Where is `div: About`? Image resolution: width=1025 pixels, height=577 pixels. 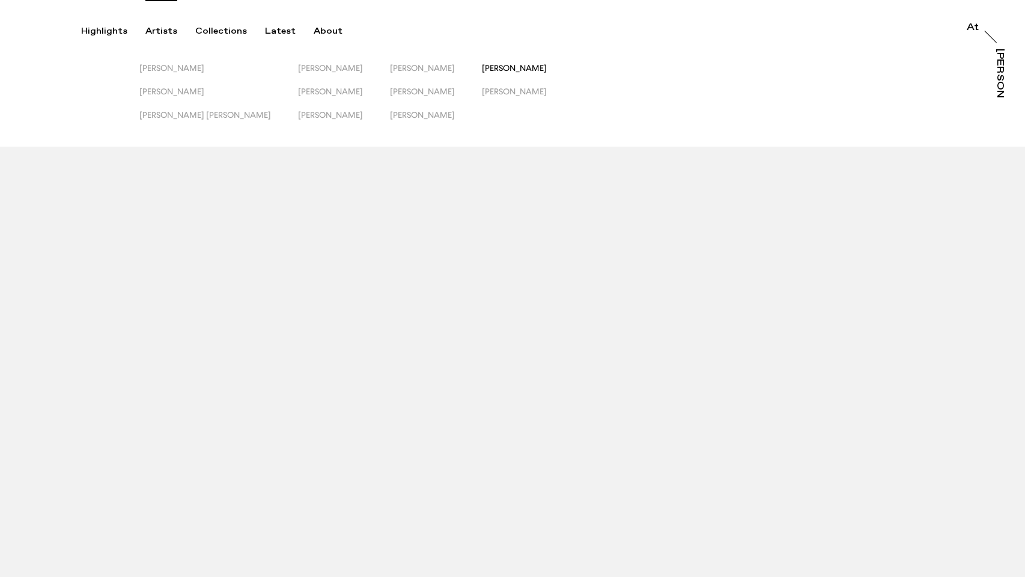
div: About is located at coordinates (328, 31).